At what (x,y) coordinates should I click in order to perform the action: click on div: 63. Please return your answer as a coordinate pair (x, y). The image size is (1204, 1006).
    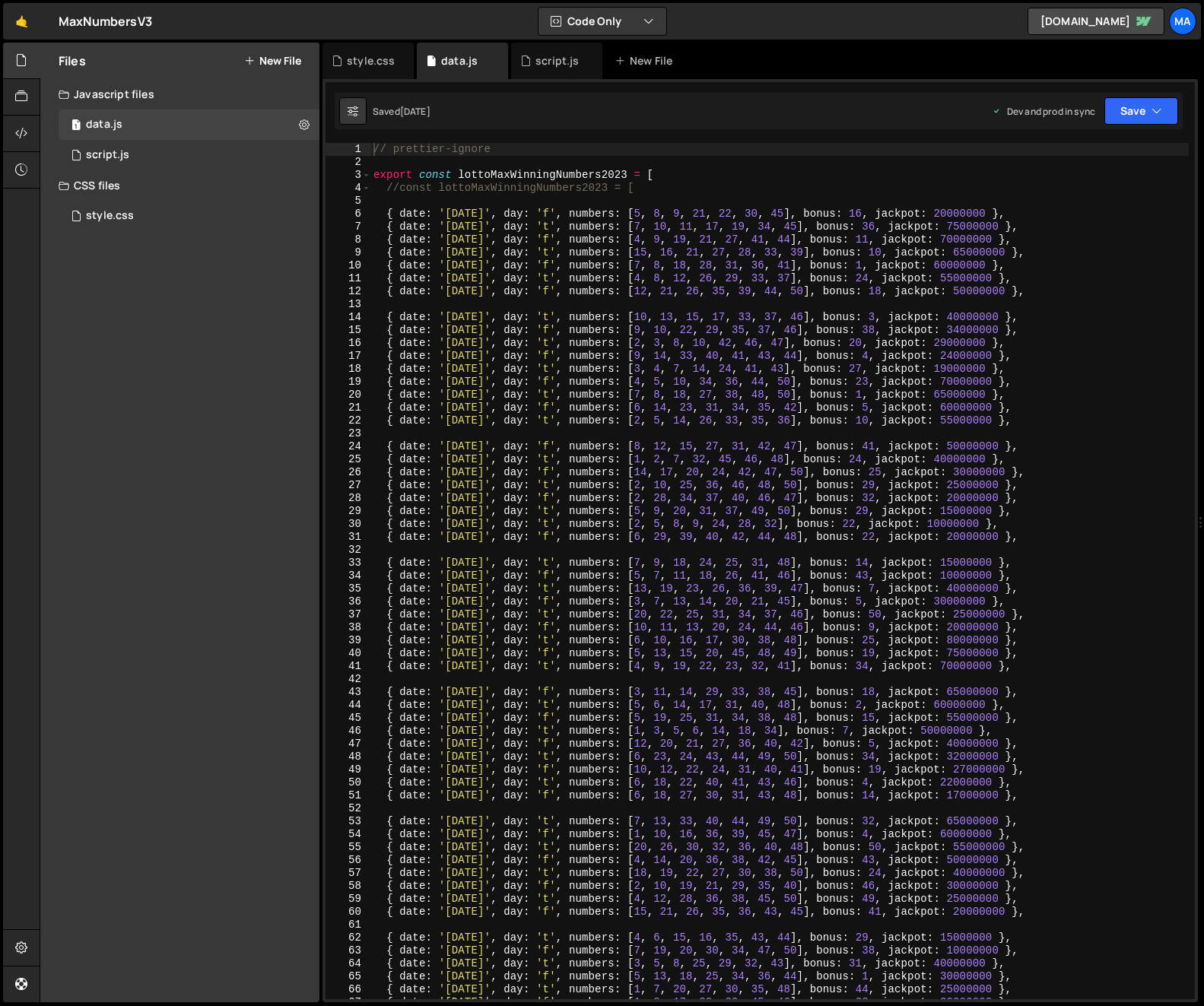
    Looking at the image, I should click on (348, 951).